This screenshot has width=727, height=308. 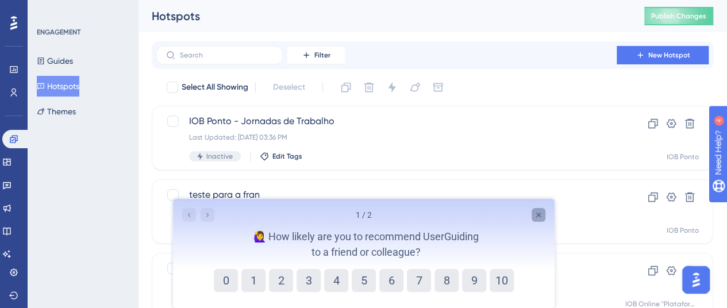 What do you see at coordinates (17, 17) in the screenshot?
I see `img: launcher-image-alternative-text` at bounding box center [17, 17].